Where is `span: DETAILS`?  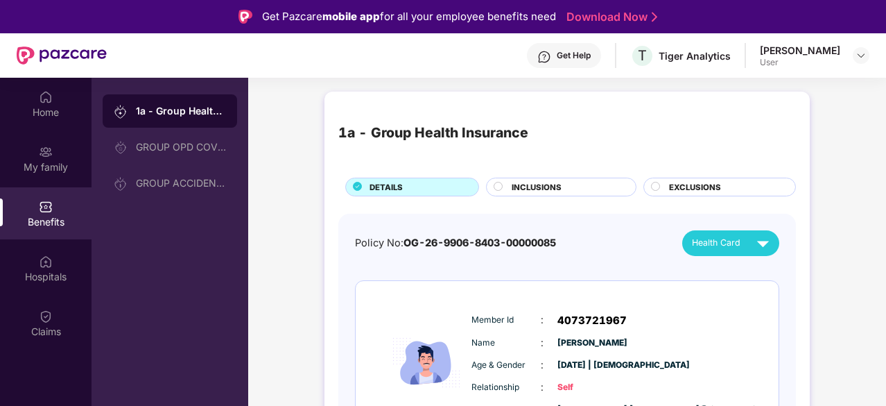 span: DETAILS is located at coordinates (386, 187).